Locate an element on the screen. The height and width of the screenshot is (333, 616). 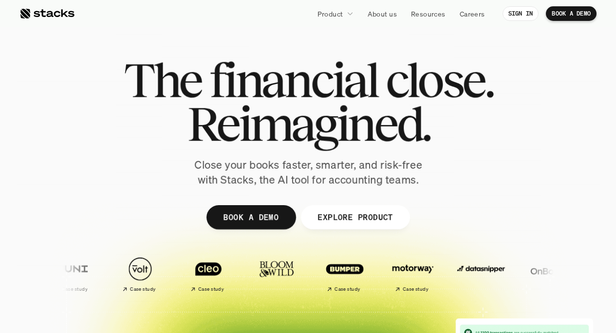
p: SIGN IN is located at coordinates (520, 14).